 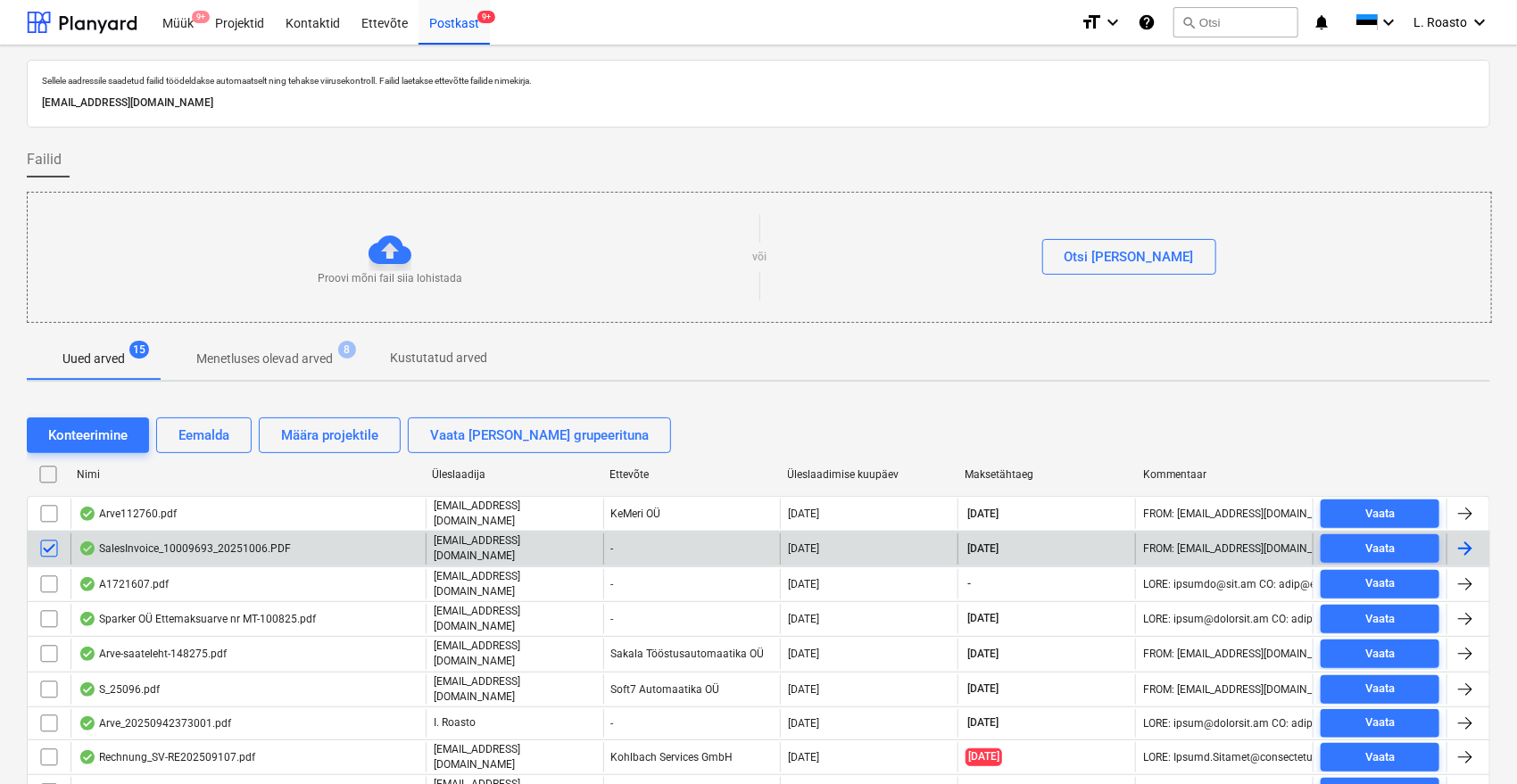 What do you see at coordinates (87, 435) in the screenshot?
I see `div: Konteerimine` at bounding box center [87, 435].